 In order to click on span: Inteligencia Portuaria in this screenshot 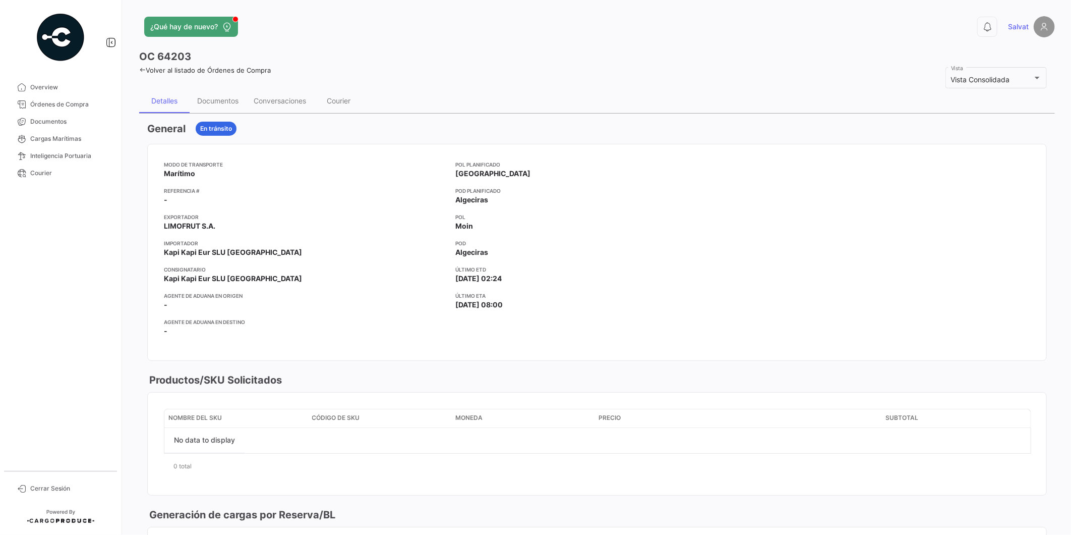, I will do `click(70, 156)`.